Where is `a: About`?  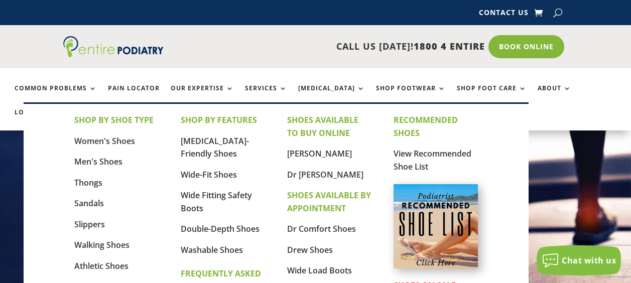 a: About is located at coordinates (554, 95).